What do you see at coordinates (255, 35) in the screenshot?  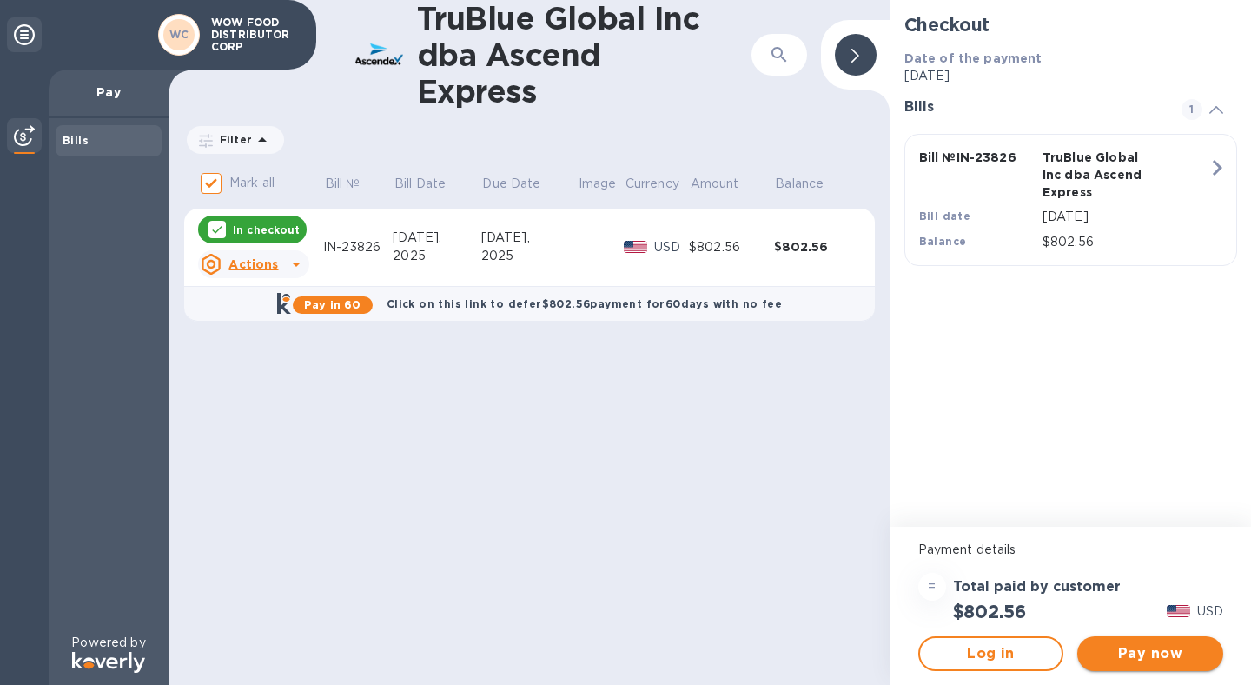 I see `p: WOW FOOD DISTRIBUTOR CORP` at bounding box center [255, 35].